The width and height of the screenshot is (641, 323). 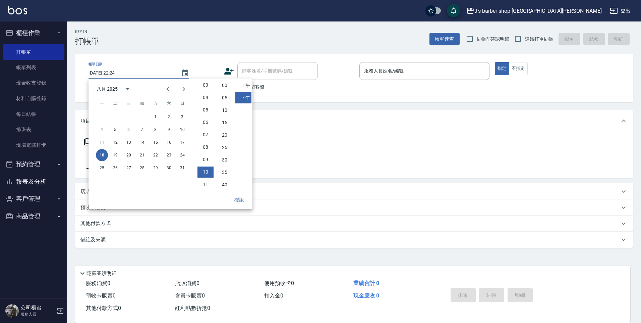 What do you see at coordinates (102, 168) in the screenshot?
I see `button: 25` at bounding box center [102, 168].